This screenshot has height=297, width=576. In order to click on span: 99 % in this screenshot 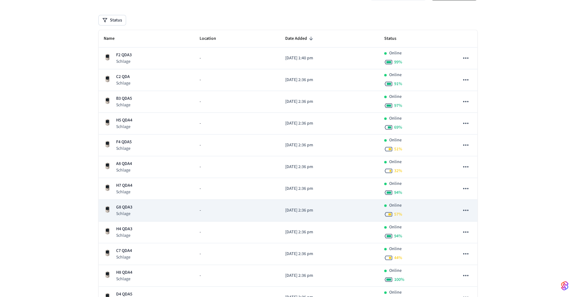, I will do `click(398, 62)`.